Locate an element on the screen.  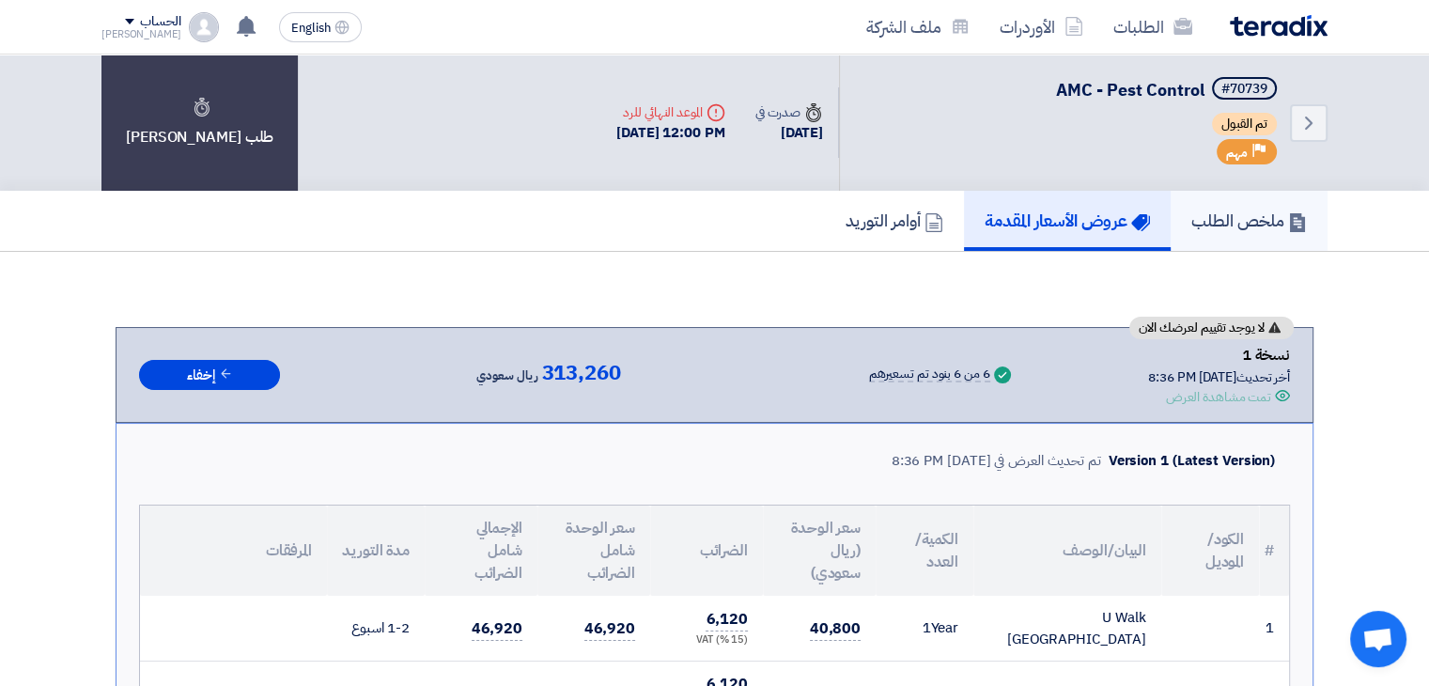
th: البيان/الوصف is located at coordinates (1067, 551).